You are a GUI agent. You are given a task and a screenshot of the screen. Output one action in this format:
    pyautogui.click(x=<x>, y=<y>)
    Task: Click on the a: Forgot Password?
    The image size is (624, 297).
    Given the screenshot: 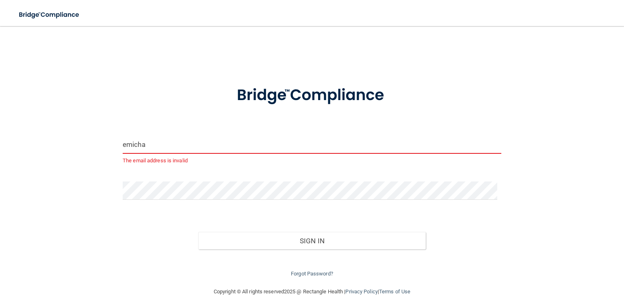 What is the action you would take?
    pyautogui.click(x=312, y=273)
    